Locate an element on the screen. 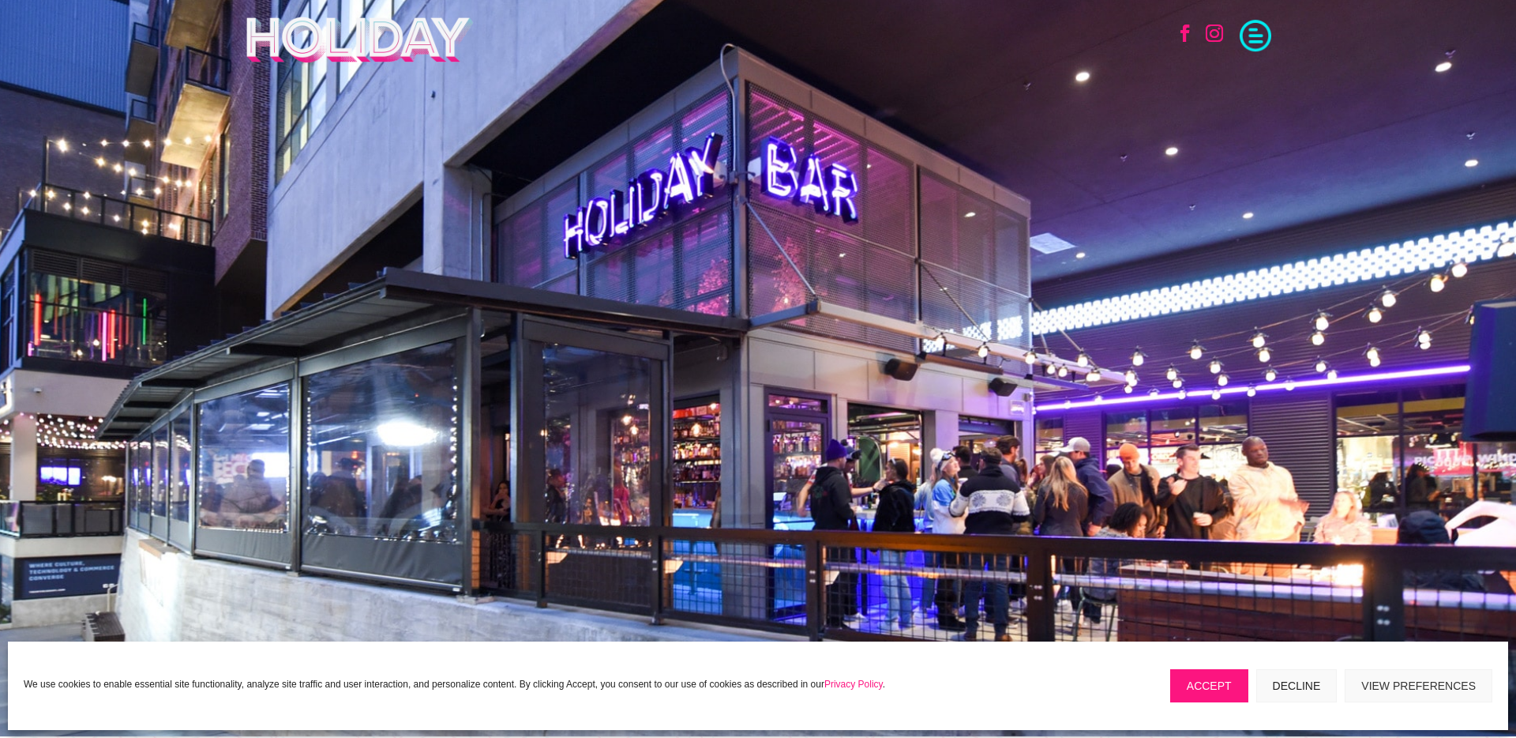  button: Accept is located at coordinates (1209, 686).